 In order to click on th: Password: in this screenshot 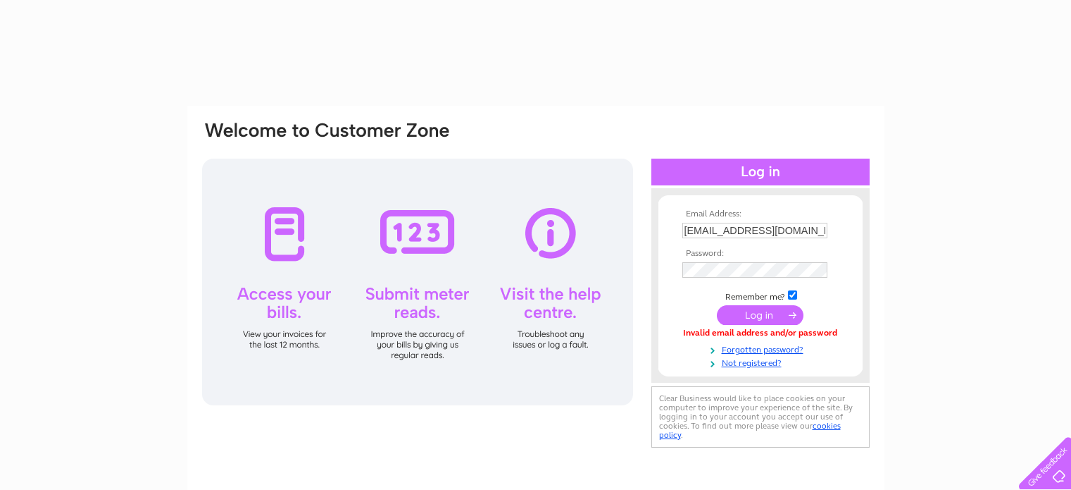, I will do `click(761, 254)`.